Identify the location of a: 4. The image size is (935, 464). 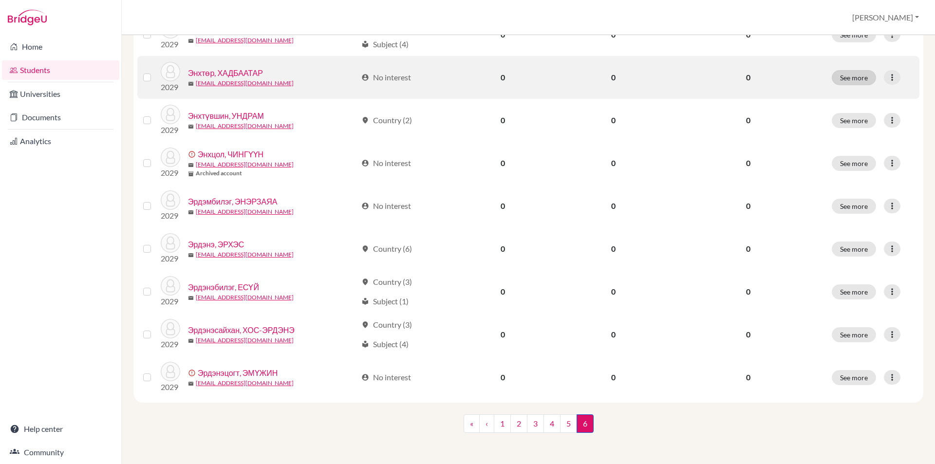
(552, 423).